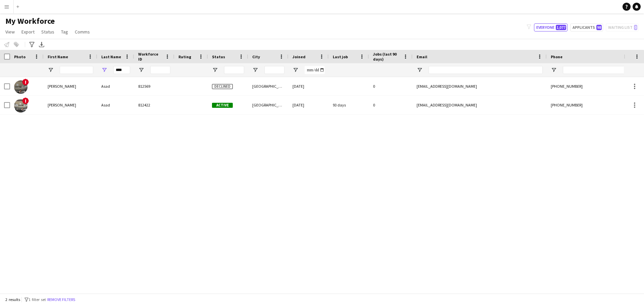 The width and height of the screenshot is (644, 305). I want to click on span: 1 filter set, so click(37, 300).